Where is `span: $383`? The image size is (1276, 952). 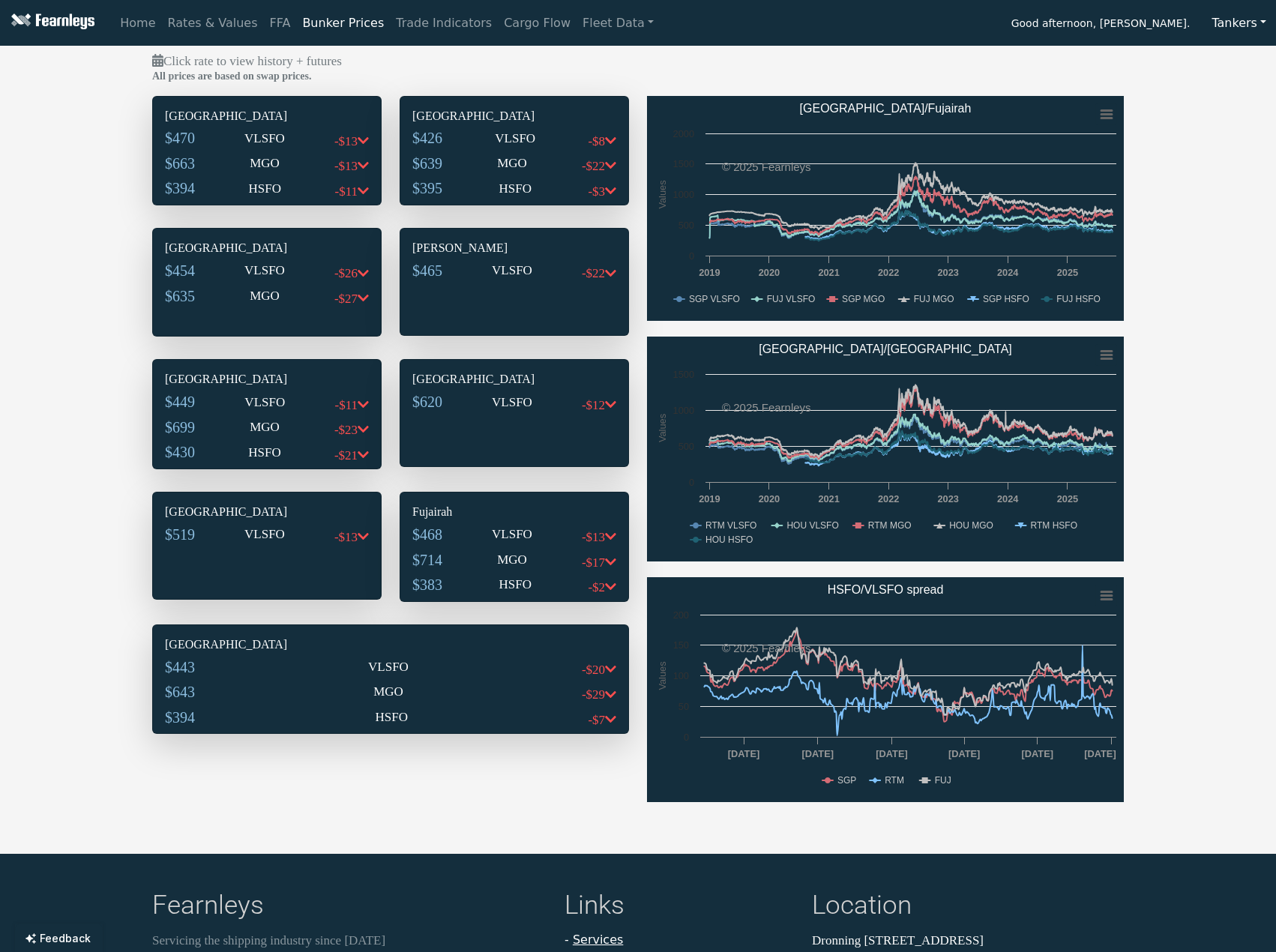 span: $383 is located at coordinates (428, 584).